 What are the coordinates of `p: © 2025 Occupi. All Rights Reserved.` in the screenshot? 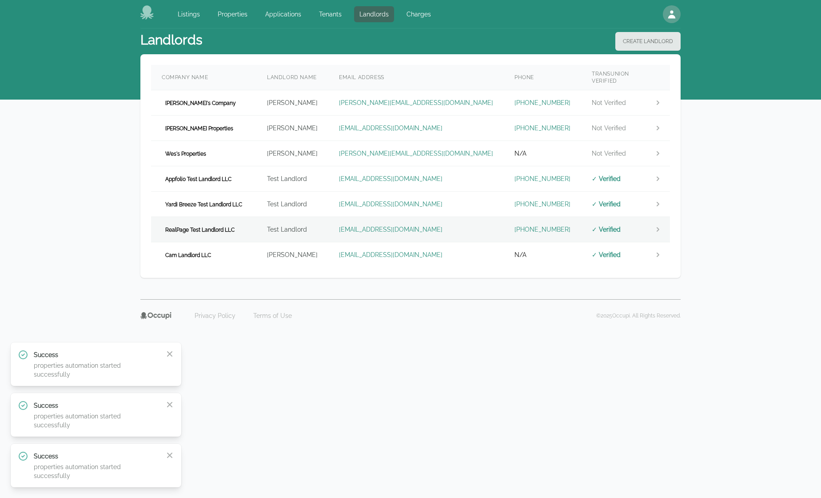 It's located at (638, 315).